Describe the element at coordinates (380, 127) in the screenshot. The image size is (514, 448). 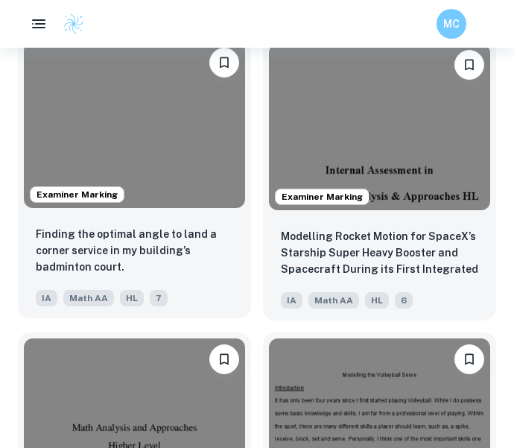
I see `img: Math AA IA example thumbnail: Modelling Rocket Motion for SpaceX’s Sta` at that location.